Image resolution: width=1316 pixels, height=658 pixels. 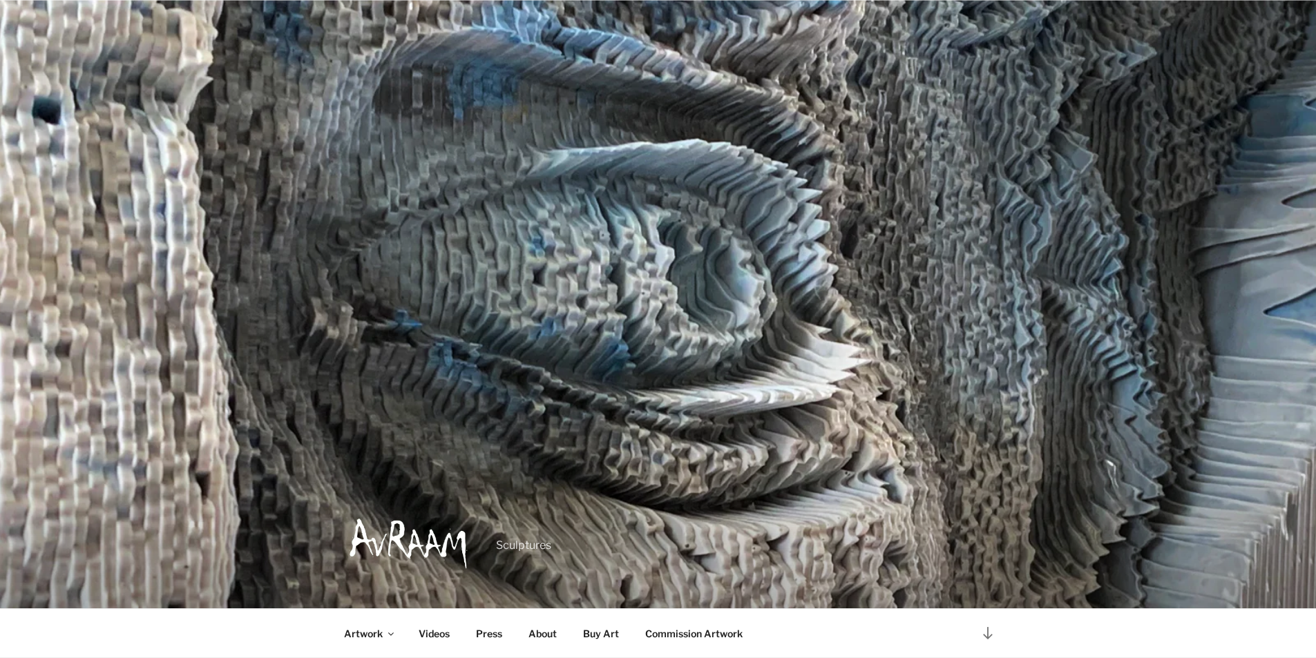 What do you see at coordinates (435, 634) in the screenshot?
I see `a: Videos` at bounding box center [435, 634].